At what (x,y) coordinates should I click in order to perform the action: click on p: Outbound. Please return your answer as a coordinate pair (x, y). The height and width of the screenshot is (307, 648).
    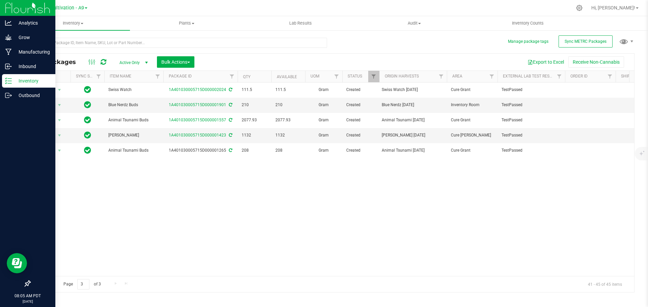
    Looking at the image, I should click on (32, 95).